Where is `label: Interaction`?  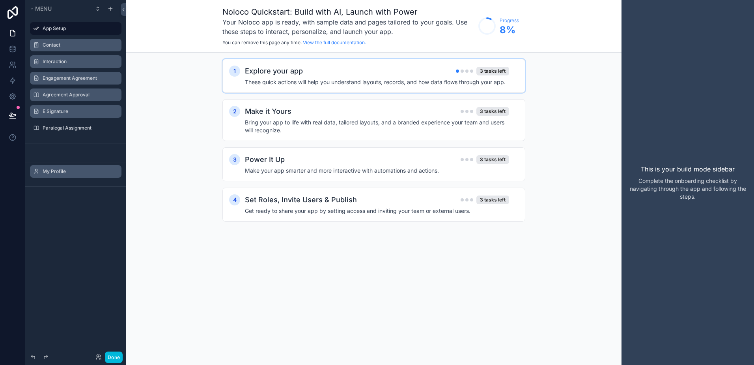
label: Interaction is located at coordinates (80, 62).